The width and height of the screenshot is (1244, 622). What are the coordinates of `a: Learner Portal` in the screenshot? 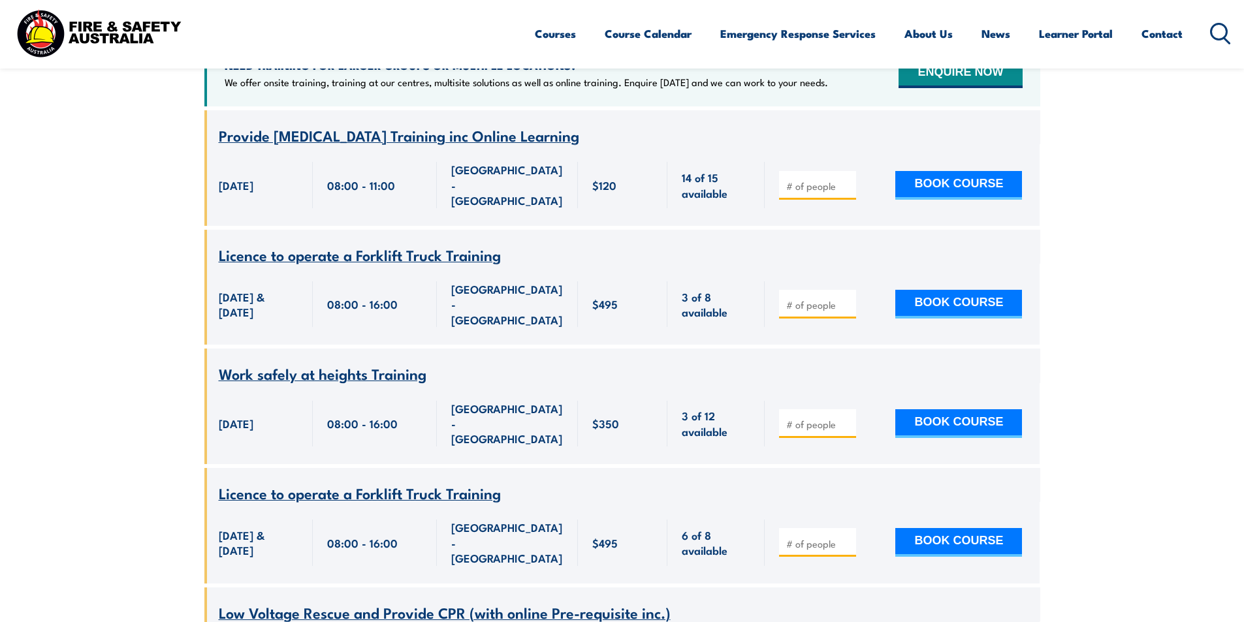 It's located at (1076, 33).